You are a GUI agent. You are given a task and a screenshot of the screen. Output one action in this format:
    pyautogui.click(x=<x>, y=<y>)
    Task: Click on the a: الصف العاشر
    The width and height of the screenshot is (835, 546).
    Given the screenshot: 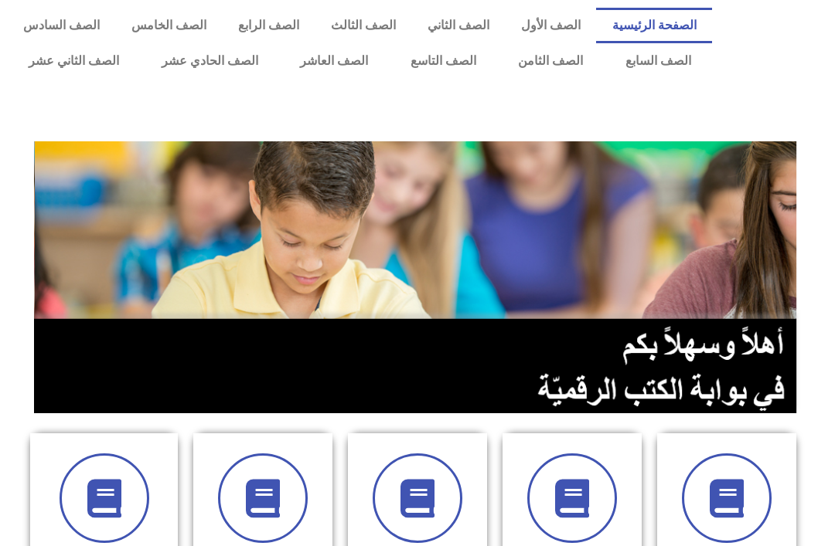 What is the action you would take?
    pyautogui.click(x=334, y=61)
    